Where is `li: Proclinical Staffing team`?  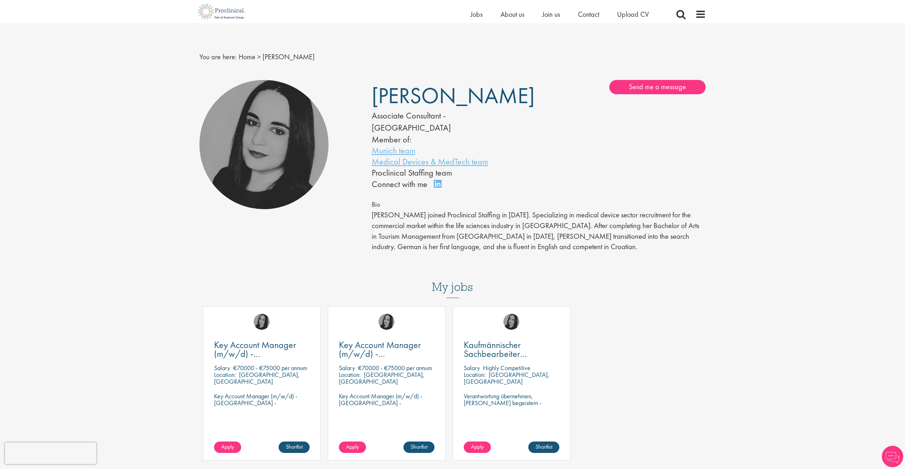 li: Proclinical Staffing team is located at coordinates (445, 172).